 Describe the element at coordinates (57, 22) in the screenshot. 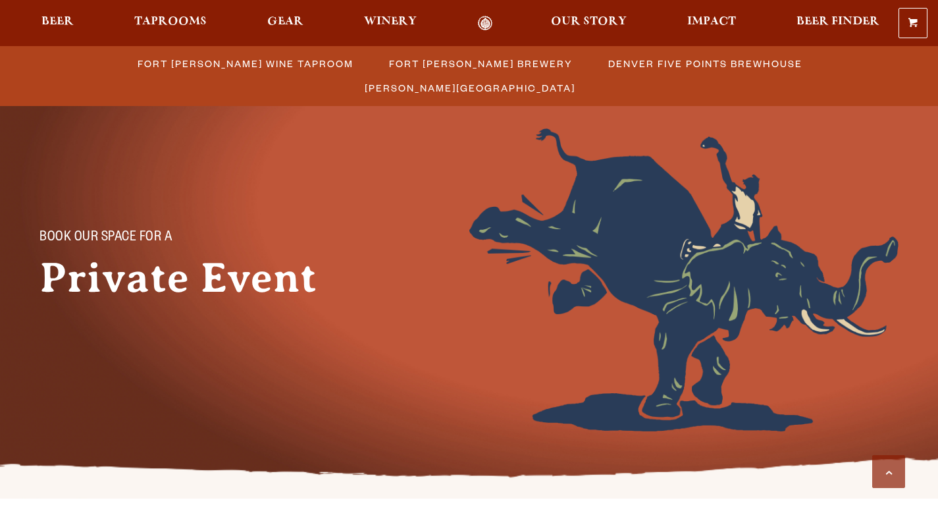

I see `span: Beer` at that location.